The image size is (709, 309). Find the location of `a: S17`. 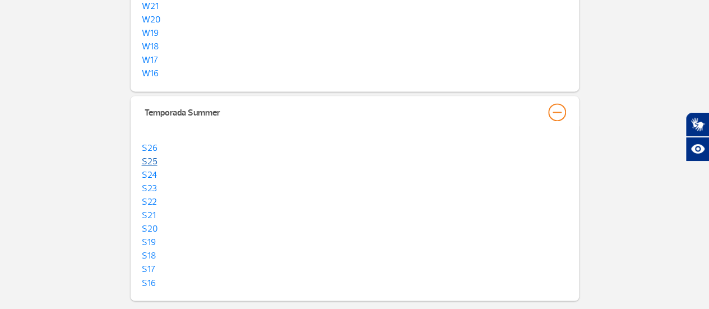

a: S17 is located at coordinates (149, 269).